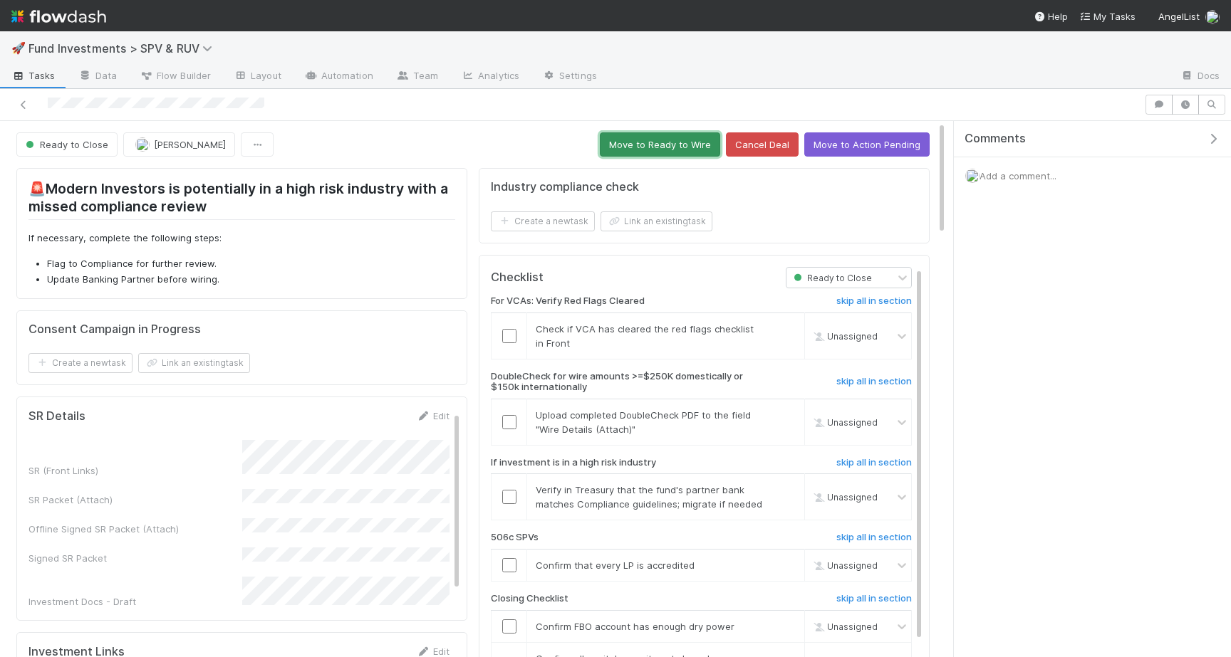 This screenshot has width=1231, height=657. Describe the element at coordinates (645, 336) in the screenshot. I see `span: Check if VCA has cleared the red flags checklist in Front` at that location.